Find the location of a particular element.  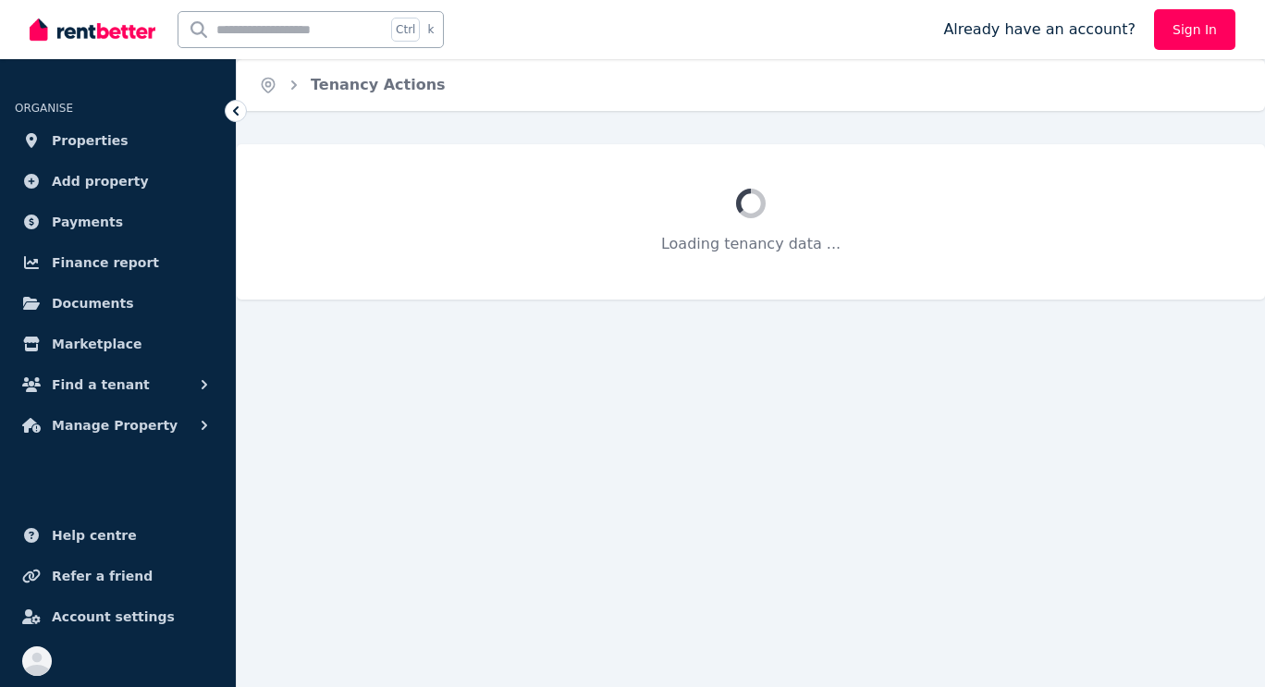

span: Help centre is located at coordinates (94, 536).